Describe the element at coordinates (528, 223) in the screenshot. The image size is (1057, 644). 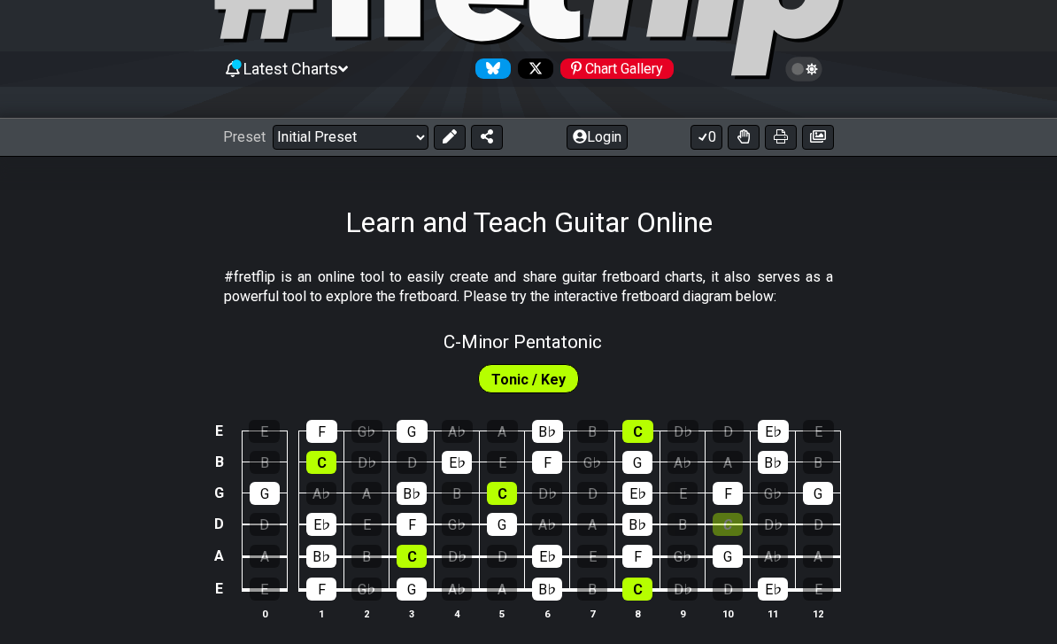
I see `h1: Learn and Teach Guitar Online` at that location.